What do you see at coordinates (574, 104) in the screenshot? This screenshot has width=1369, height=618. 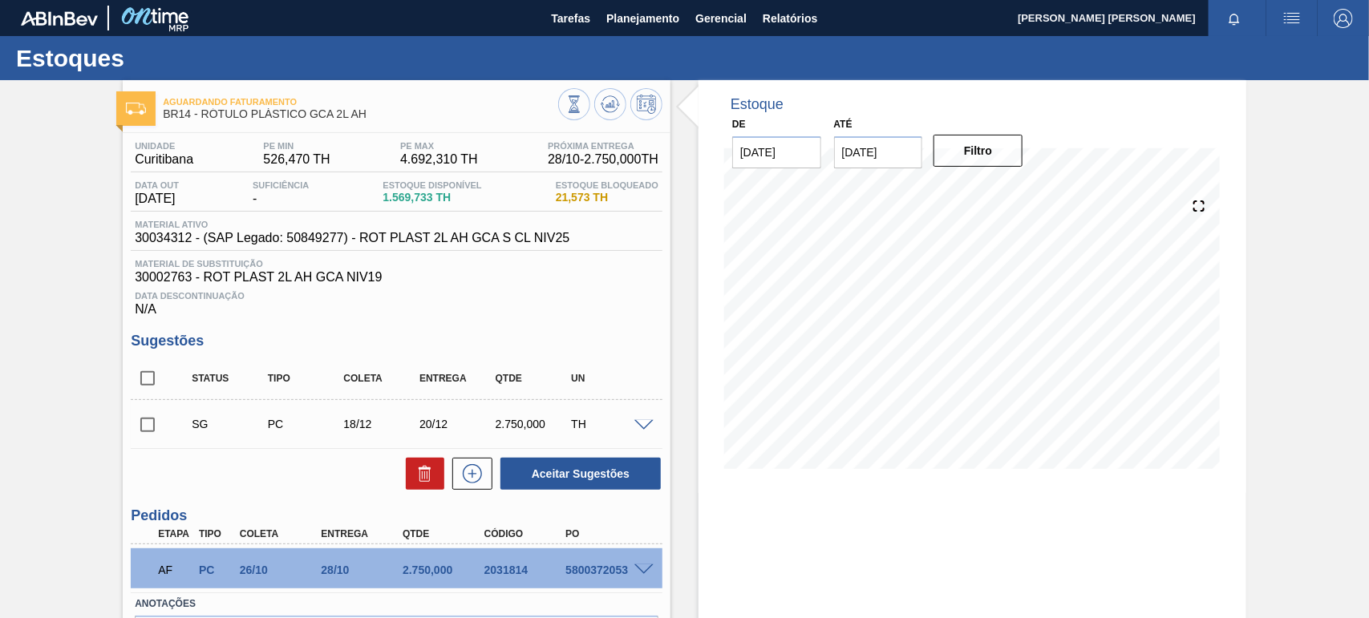 I see `button: Visão Geral dos Estoques` at bounding box center [574, 104].